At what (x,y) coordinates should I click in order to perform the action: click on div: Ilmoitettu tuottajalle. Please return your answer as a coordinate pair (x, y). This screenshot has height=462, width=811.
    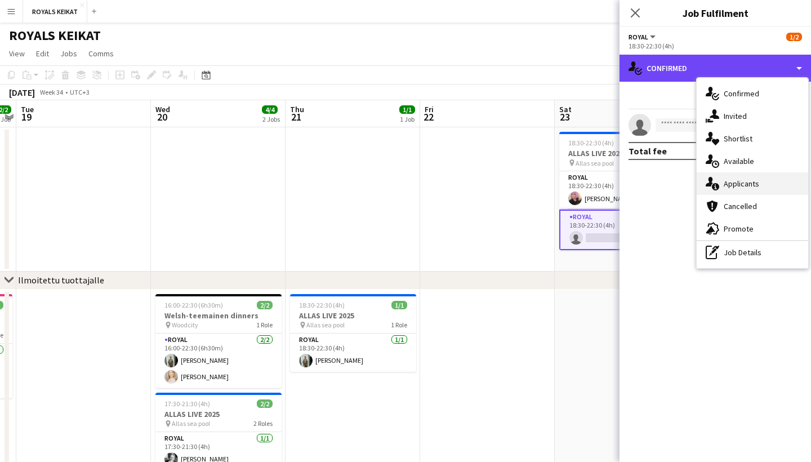
    Looking at the image, I should click on (61, 280).